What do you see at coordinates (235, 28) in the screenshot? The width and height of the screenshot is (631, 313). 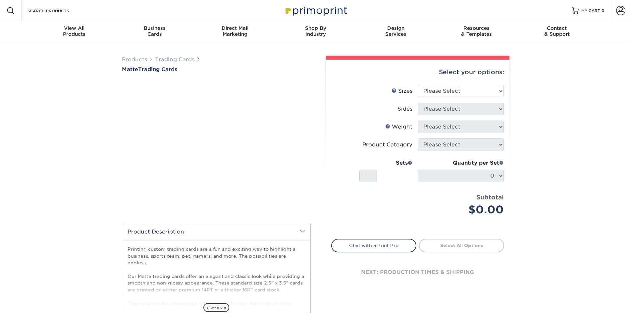 I see `span: Direct Mail` at bounding box center [235, 28].